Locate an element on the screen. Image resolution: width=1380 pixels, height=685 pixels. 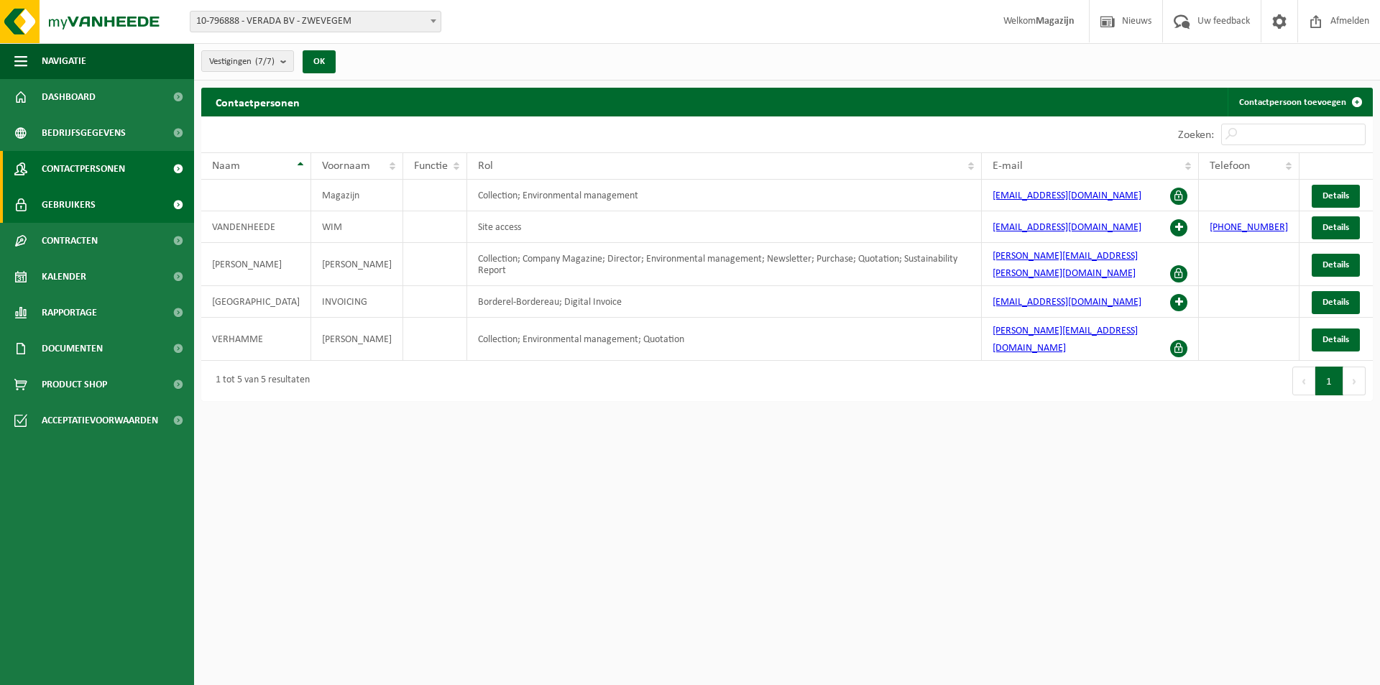
td: Collection; Environmental management; Quotation is located at coordinates (725, 339).